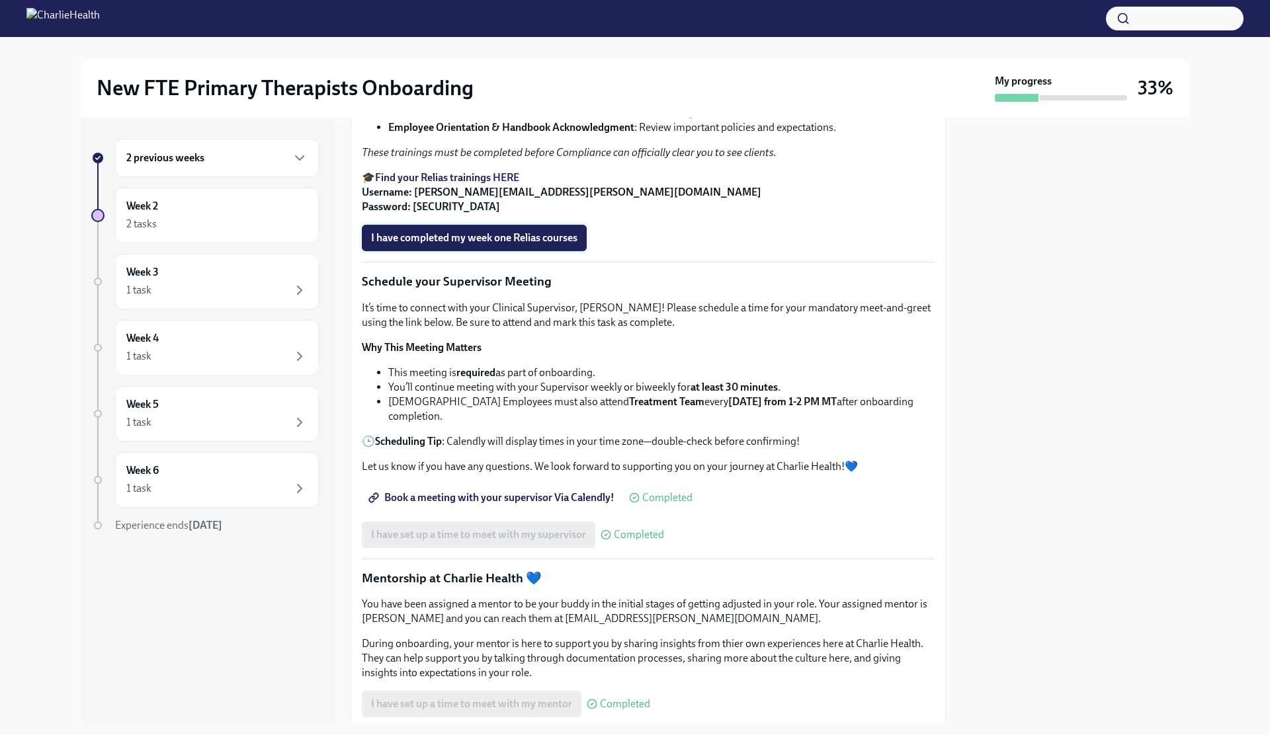 Image resolution: width=1270 pixels, height=735 pixels. Describe the element at coordinates (648, 442) in the screenshot. I see `p: 🕒 : Calendly will display times in your time zone—double-check before confirming!` at that location.